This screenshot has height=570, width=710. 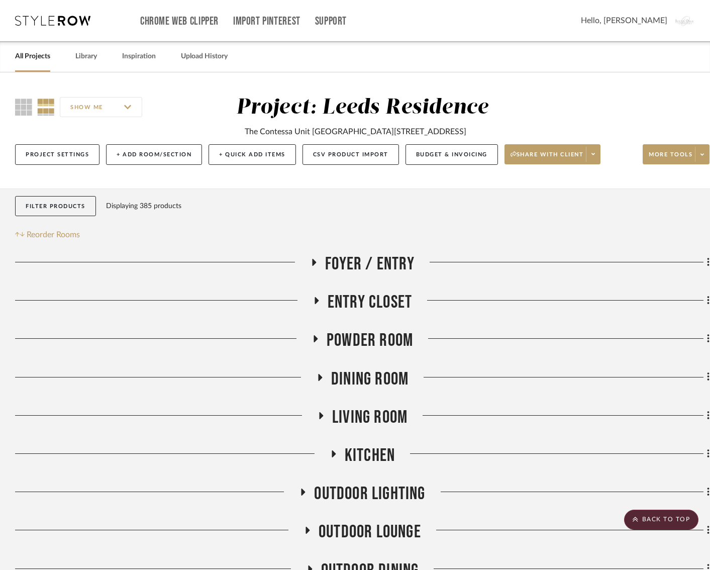 What do you see at coordinates (252, 154) in the screenshot?
I see `button: + Quick Add Items` at bounding box center [252, 154].